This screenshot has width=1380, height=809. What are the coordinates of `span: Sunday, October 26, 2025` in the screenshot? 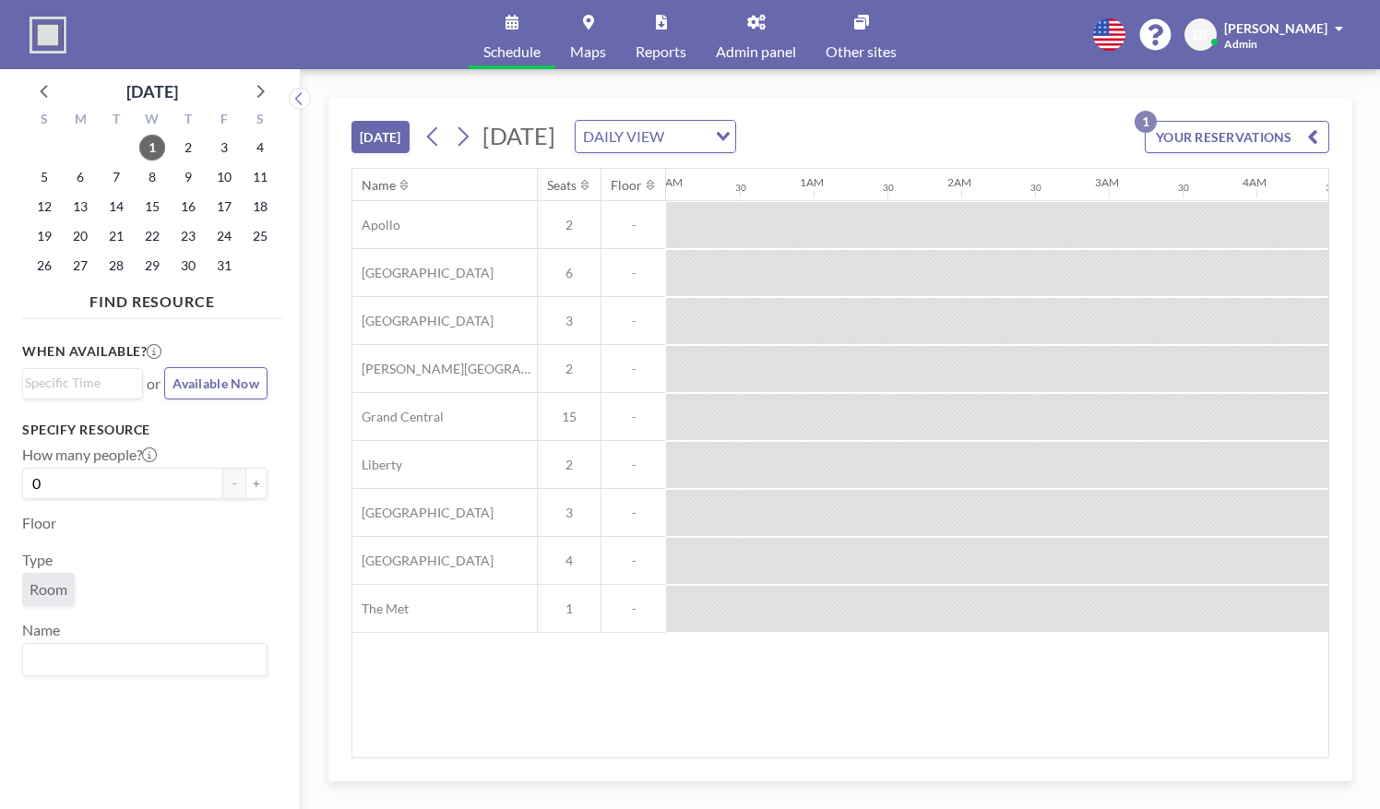 It's located at (44, 266).